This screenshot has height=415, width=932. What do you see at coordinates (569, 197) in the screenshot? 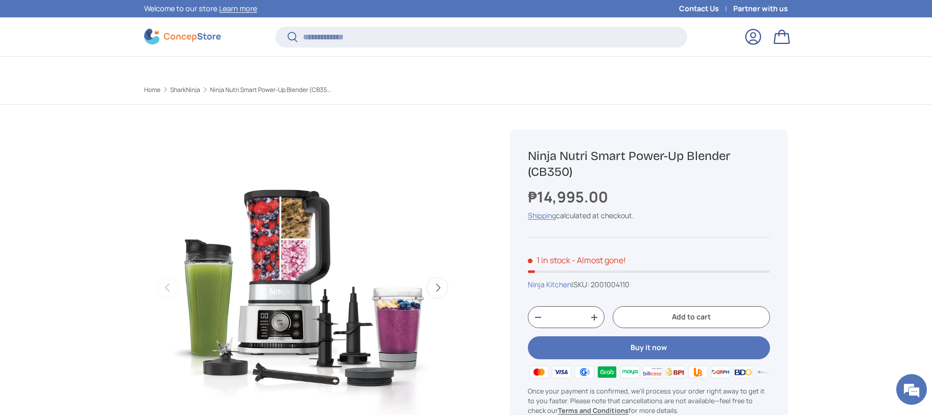
I see `strong: ₱14,995.00` at bounding box center [569, 197].